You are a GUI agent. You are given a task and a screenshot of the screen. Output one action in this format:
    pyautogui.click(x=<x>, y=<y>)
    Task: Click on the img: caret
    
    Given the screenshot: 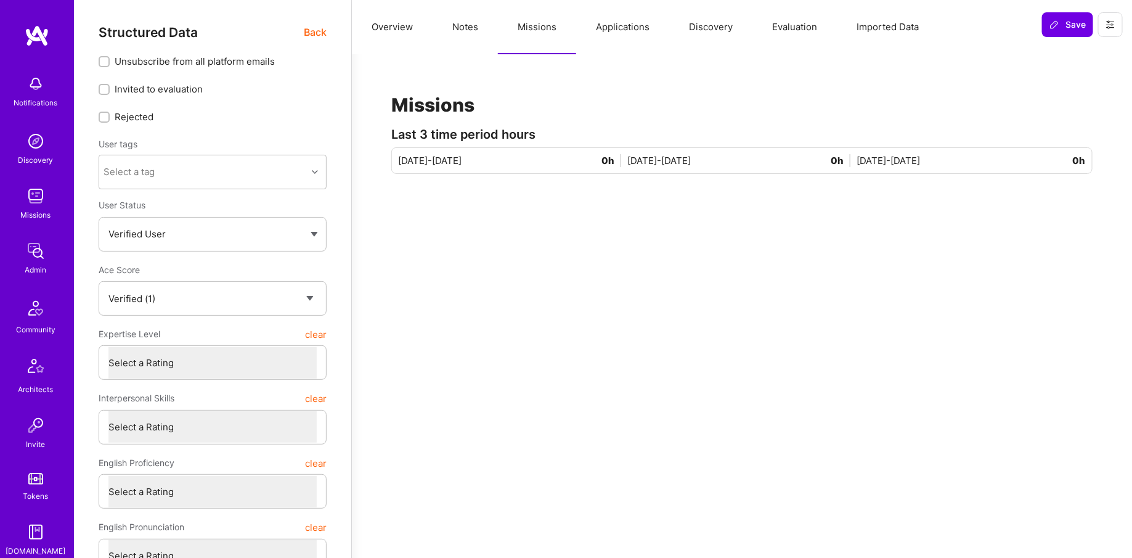 What is the action you would take?
    pyautogui.click(x=314, y=234)
    